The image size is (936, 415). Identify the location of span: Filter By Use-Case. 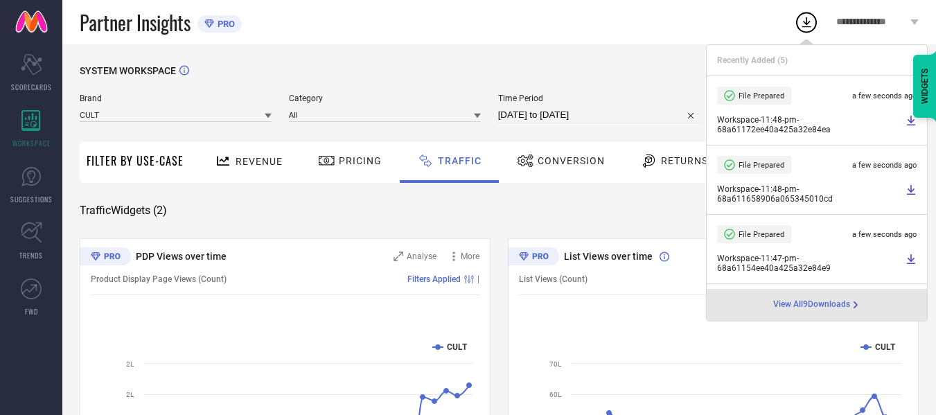
(135, 161).